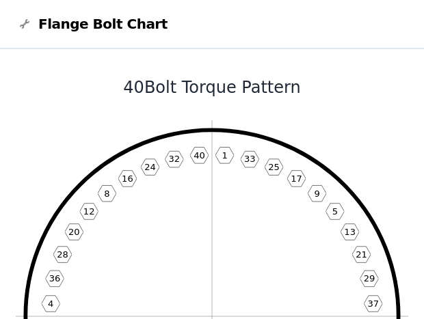  What do you see at coordinates (361, 254) in the screenshot?
I see `text: 21` at bounding box center [361, 254].